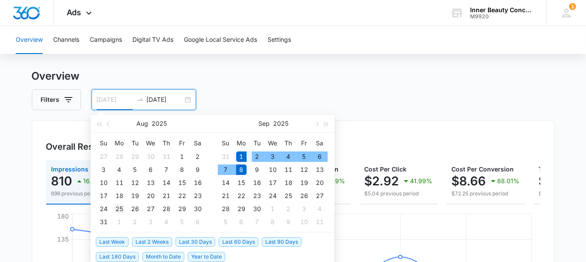  Describe the element at coordinates (486, 194) in the screenshot. I see `p: $72.25 previous period` at that location.